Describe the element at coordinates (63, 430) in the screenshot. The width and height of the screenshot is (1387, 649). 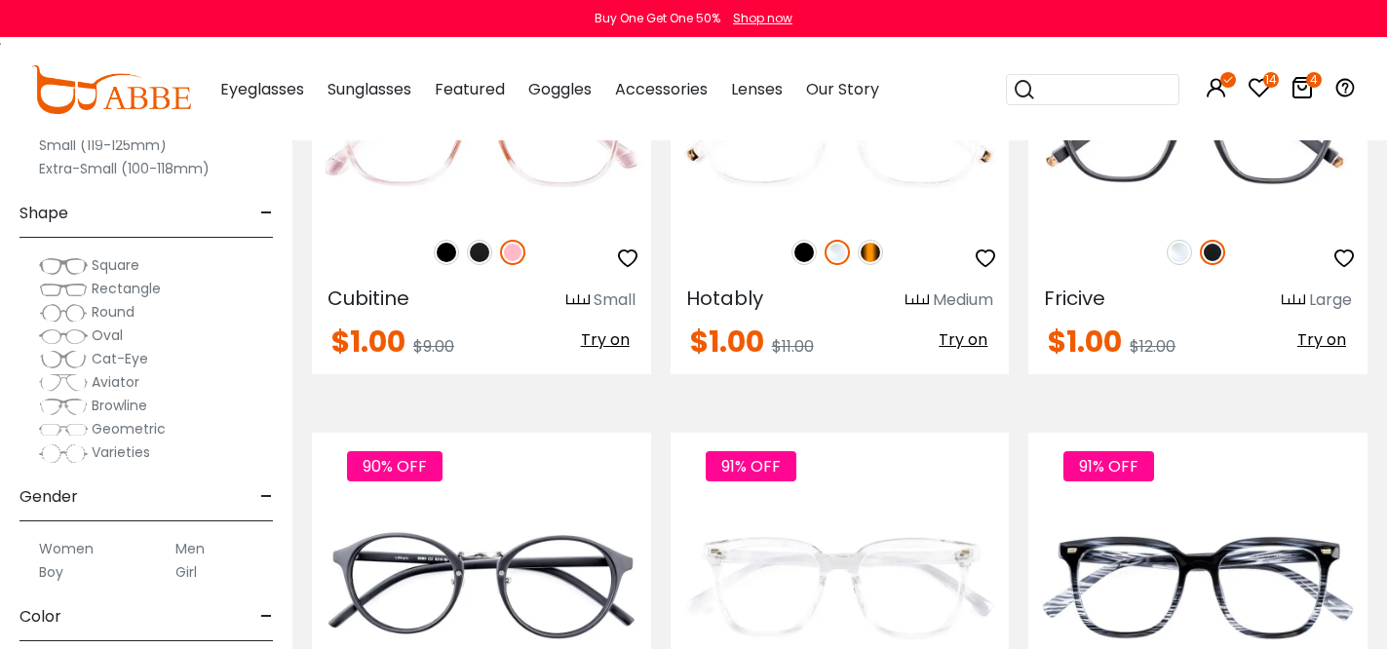
I see `img: Geometric.png` at that location.